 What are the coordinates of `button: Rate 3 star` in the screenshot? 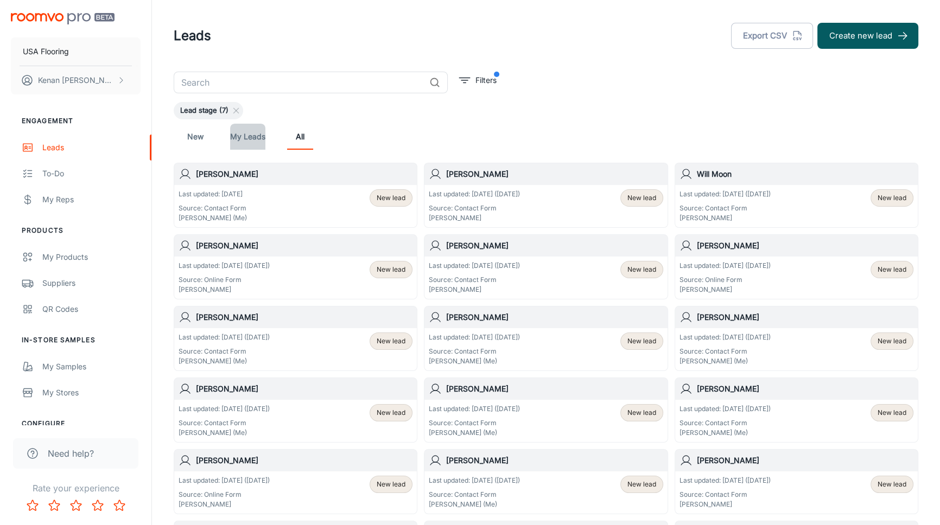 It's located at (76, 506).